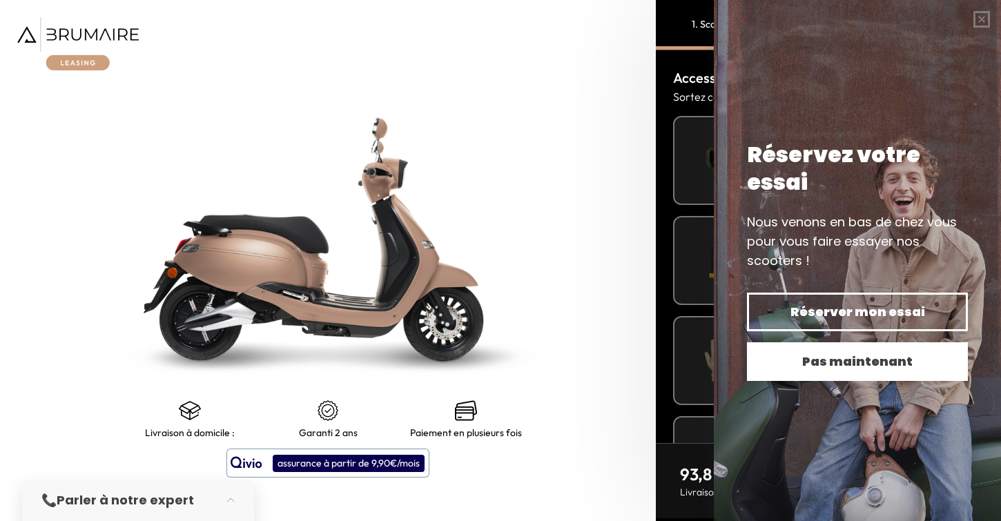  What do you see at coordinates (328, 463) in the screenshot?
I see `button: assurance à partir de 9,90€/mois` at bounding box center [328, 463].